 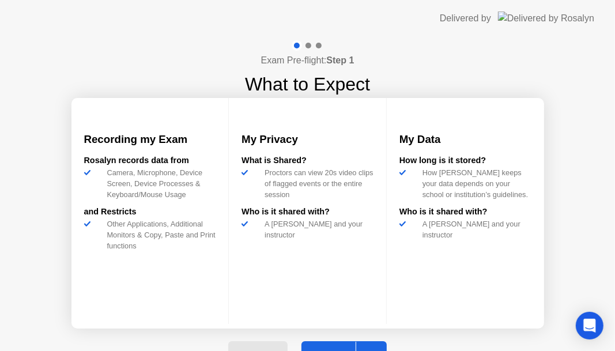 I want to click on h1: What to Expect, so click(x=307, y=84).